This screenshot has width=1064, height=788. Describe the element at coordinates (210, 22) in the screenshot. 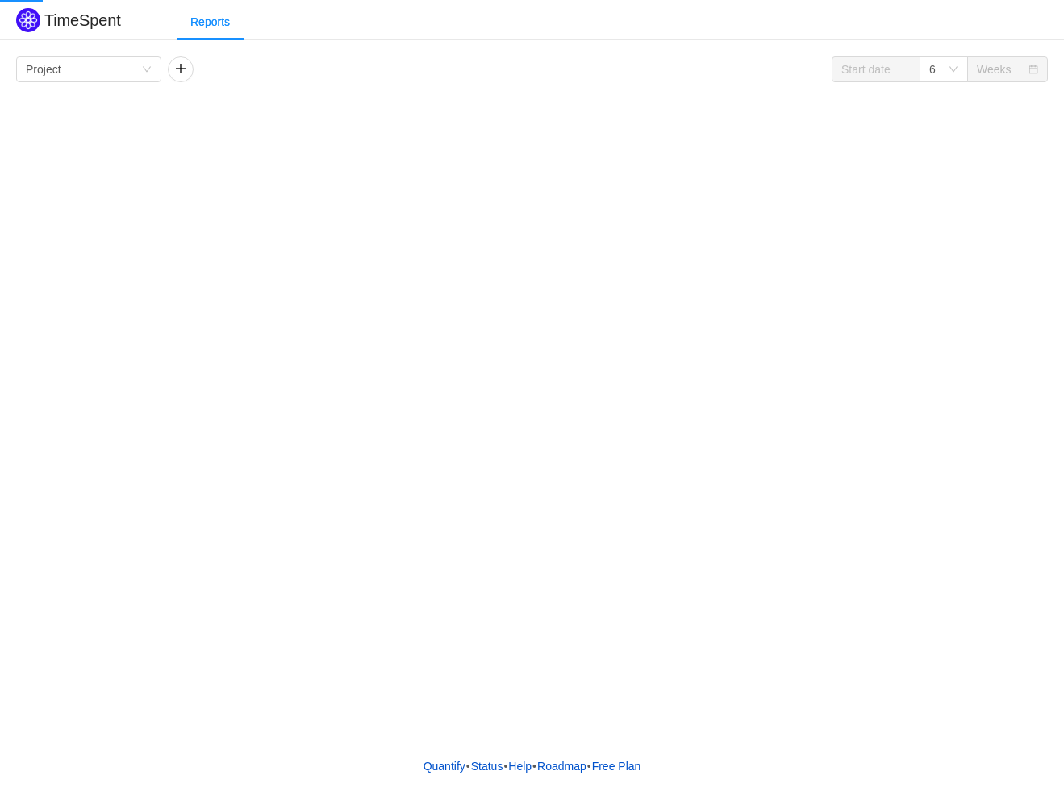

I see `div: Reports` at that location.